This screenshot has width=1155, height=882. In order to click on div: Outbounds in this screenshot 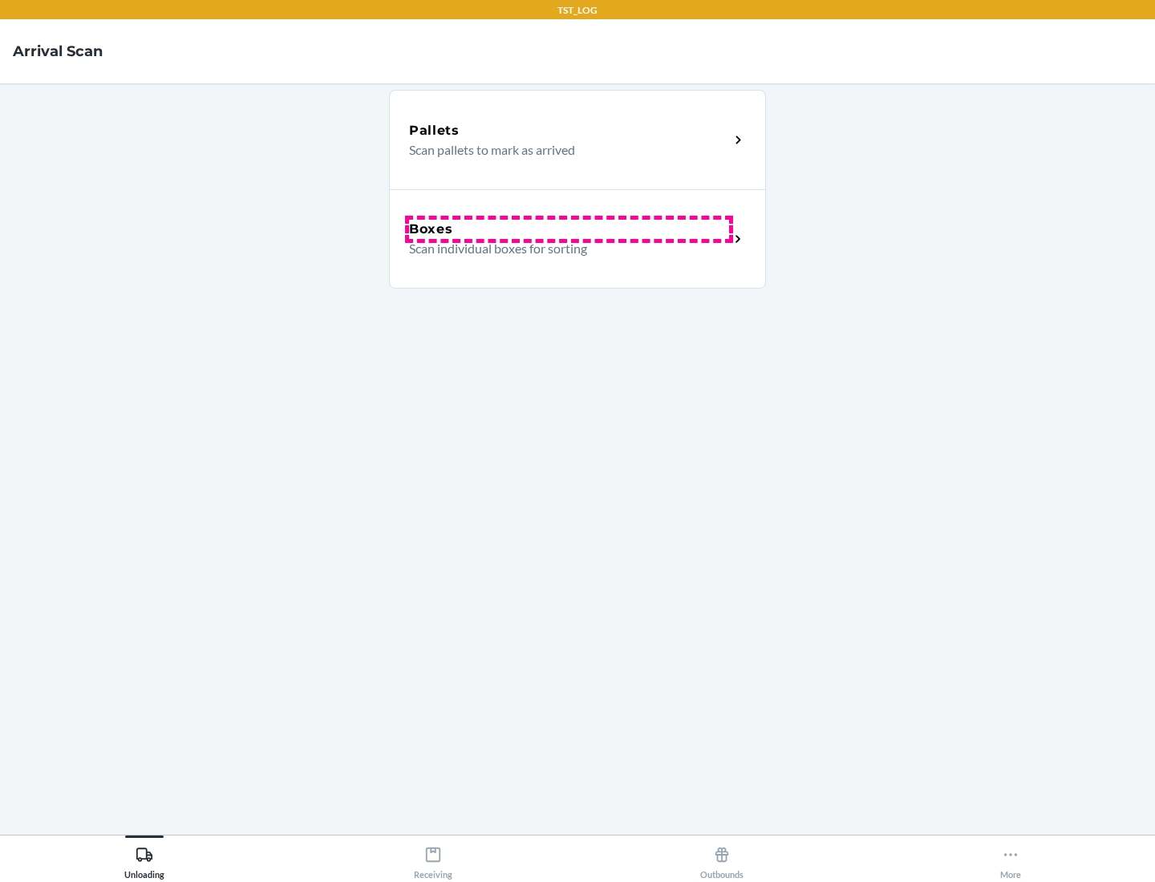, I will do `click(722, 860)`.